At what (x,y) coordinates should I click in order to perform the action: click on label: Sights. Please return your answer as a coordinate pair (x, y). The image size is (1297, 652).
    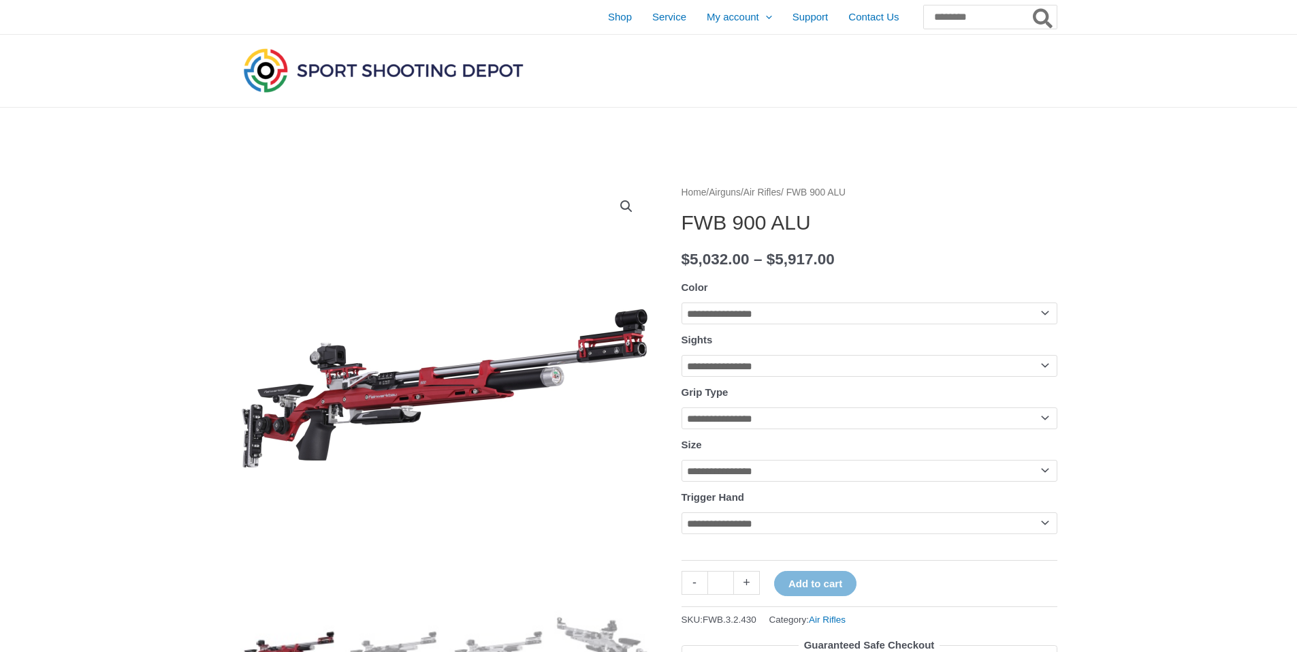
    Looking at the image, I should click on (697, 339).